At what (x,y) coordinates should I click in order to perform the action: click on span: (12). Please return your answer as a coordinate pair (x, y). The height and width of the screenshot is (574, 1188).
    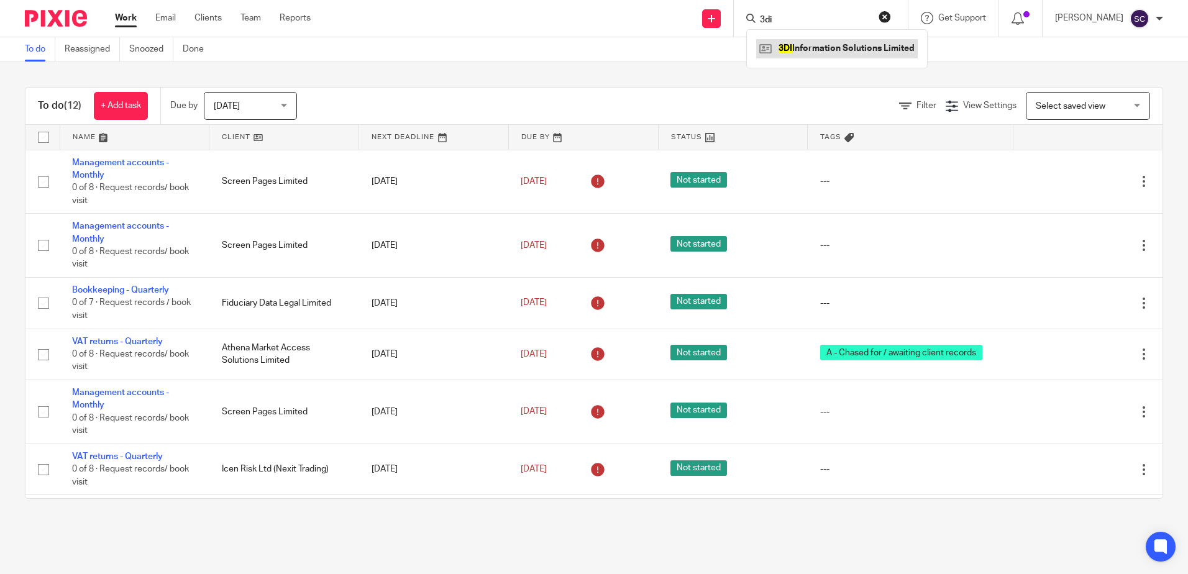
    Looking at the image, I should click on (73, 106).